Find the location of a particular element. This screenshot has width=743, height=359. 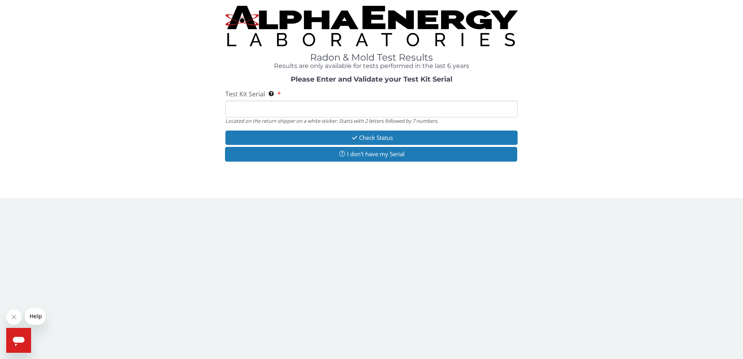

strong: Please Enter and Validate your Test Kit Serial is located at coordinates (371, 79).